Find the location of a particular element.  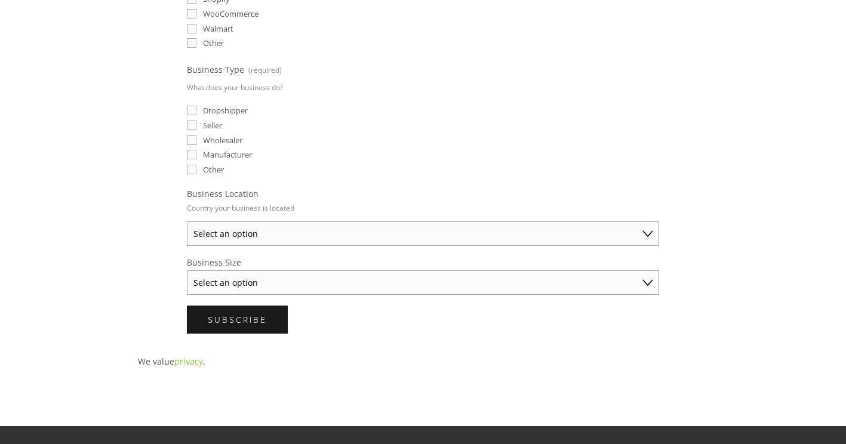

span: Subscribe is located at coordinates (237, 319).